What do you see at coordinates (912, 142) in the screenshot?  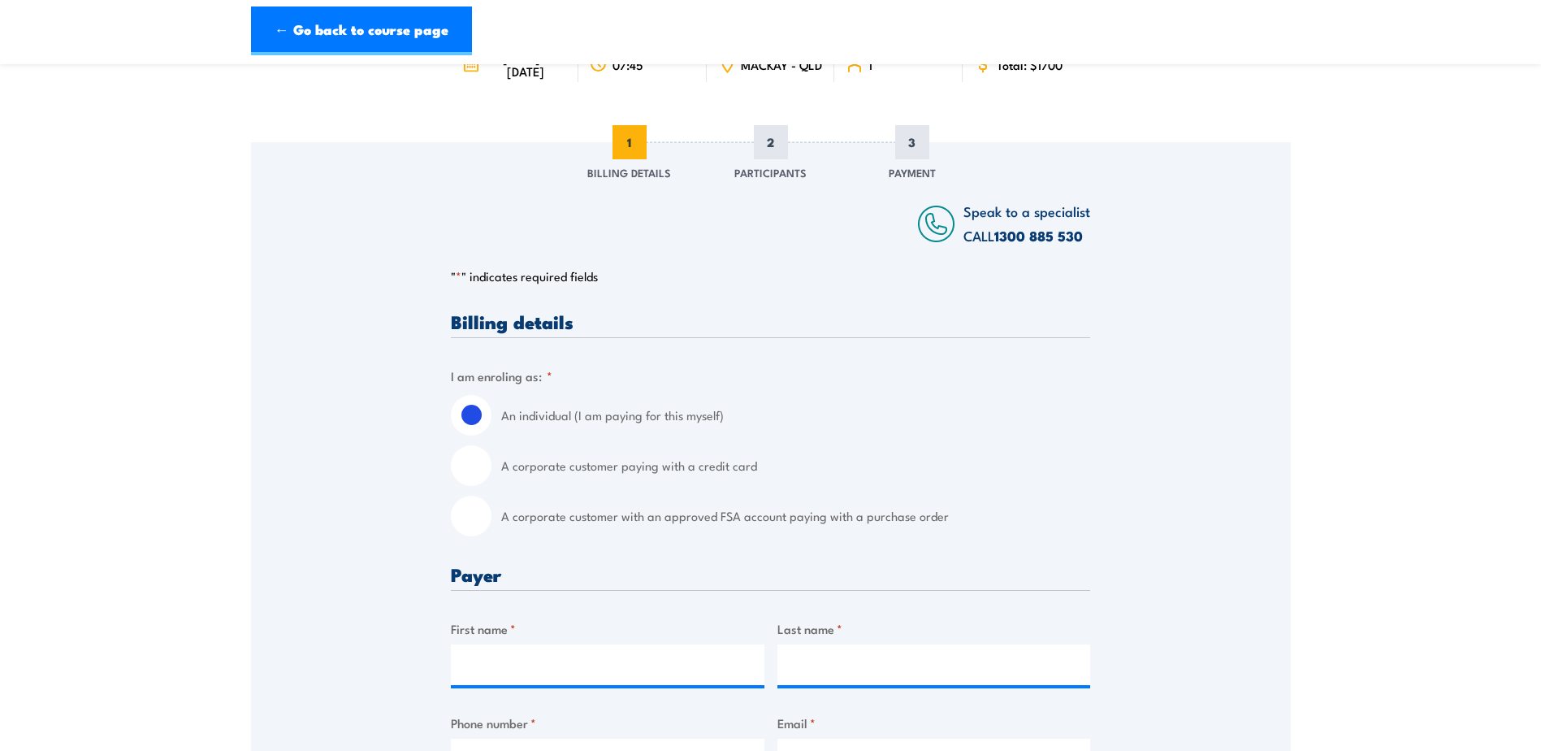 I see `span: 3` at bounding box center [912, 142].